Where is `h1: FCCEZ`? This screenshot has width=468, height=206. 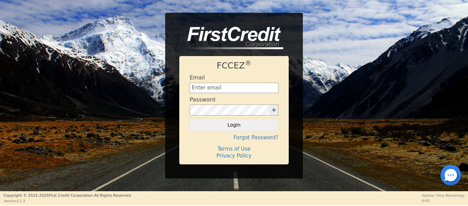
h1: FCCEZ is located at coordinates (234, 66).